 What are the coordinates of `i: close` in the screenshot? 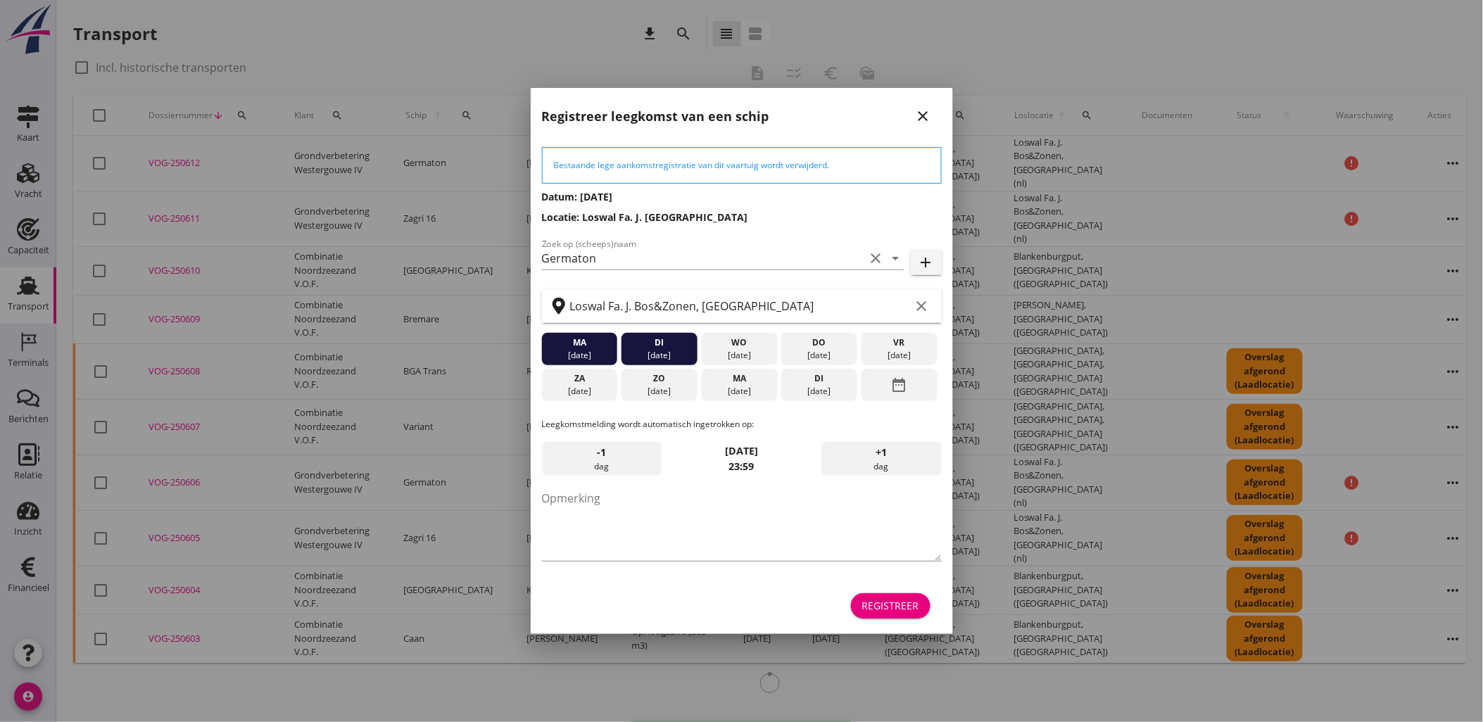 It's located at (923, 116).